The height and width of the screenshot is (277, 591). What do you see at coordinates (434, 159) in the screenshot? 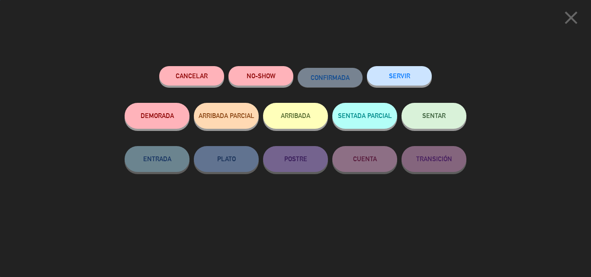
I see `button: TRANSICIÓN` at bounding box center [434, 159].